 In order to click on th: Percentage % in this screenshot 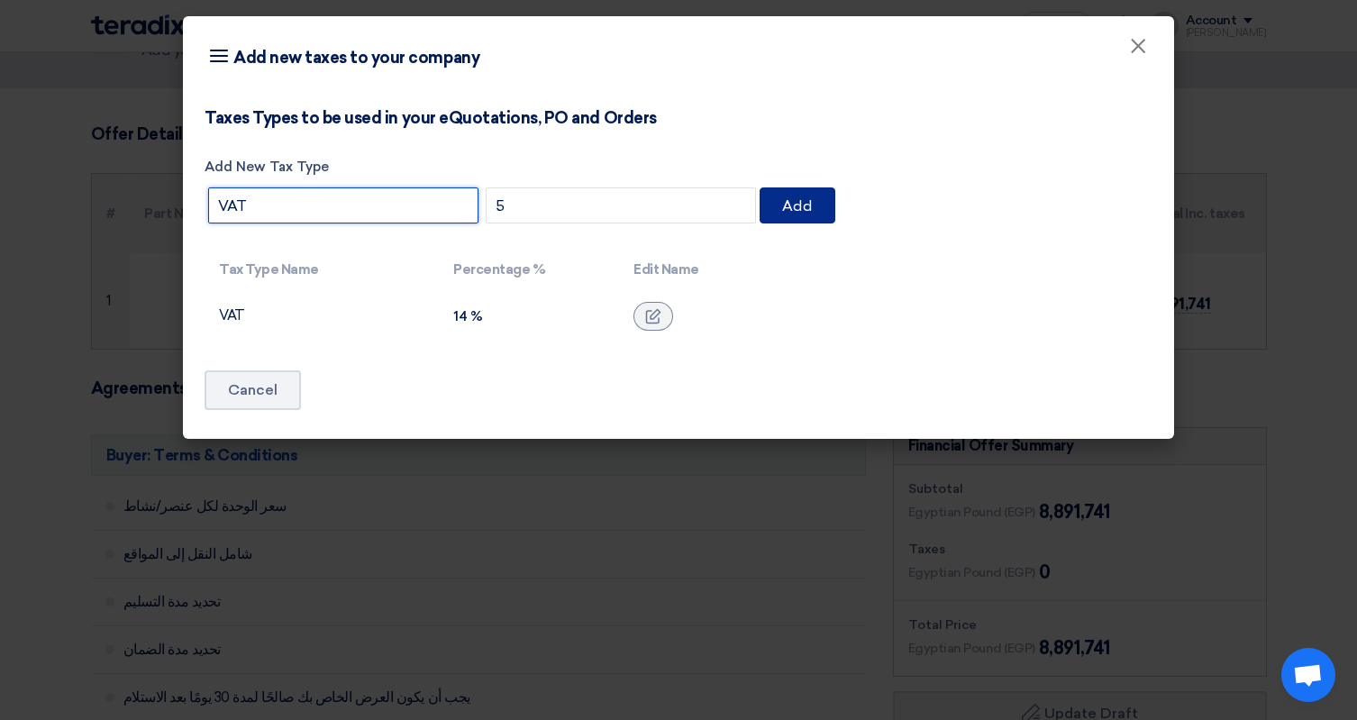, I will do `click(529, 270)`.